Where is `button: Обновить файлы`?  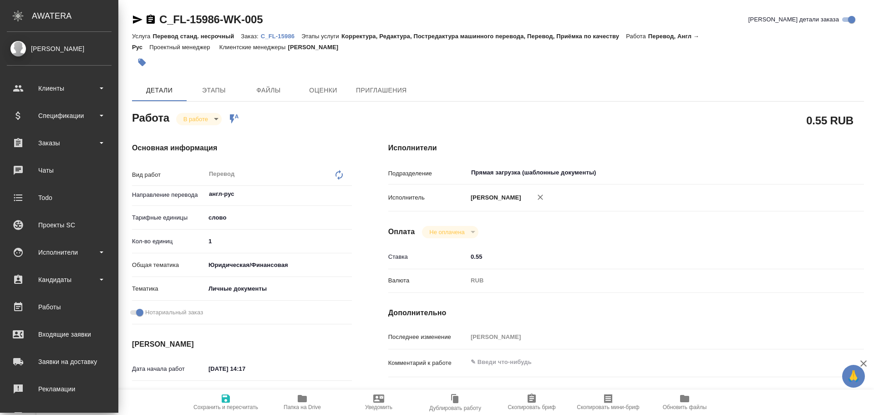
button: Обновить файлы is located at coordinates (685, 402).